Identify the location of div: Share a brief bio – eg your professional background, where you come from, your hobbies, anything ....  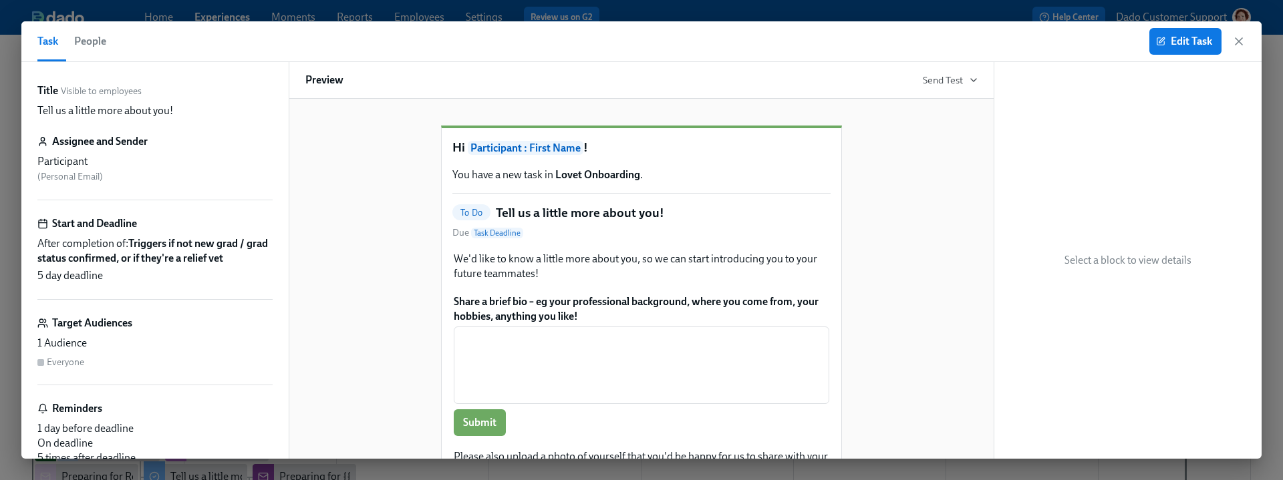
(641, 365).